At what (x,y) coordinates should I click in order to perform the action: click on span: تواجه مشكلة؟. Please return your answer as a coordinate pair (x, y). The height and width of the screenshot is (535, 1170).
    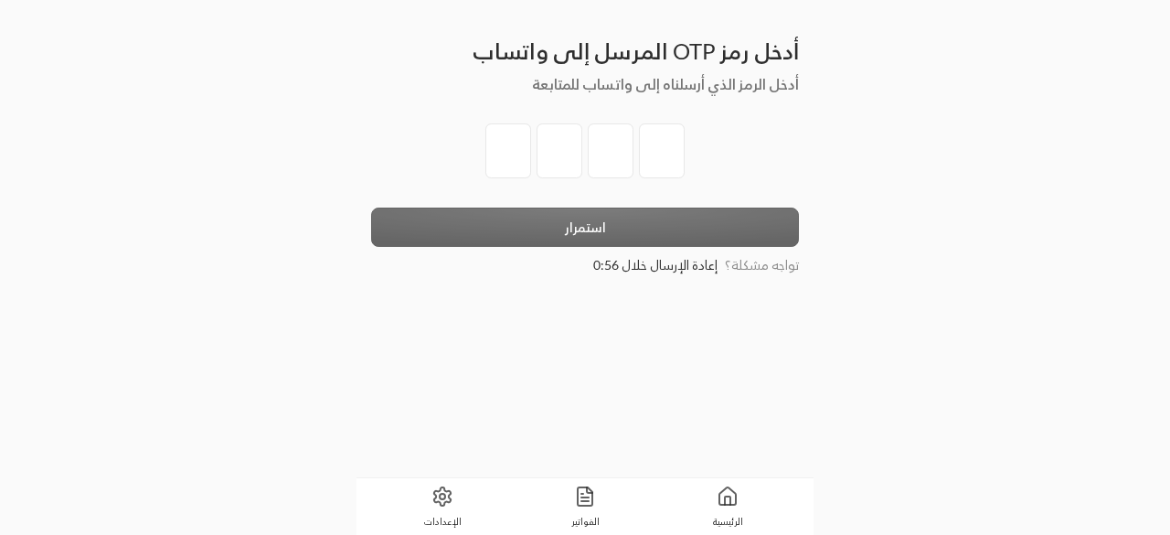
    Looking at the image, I should click on (761, 264).